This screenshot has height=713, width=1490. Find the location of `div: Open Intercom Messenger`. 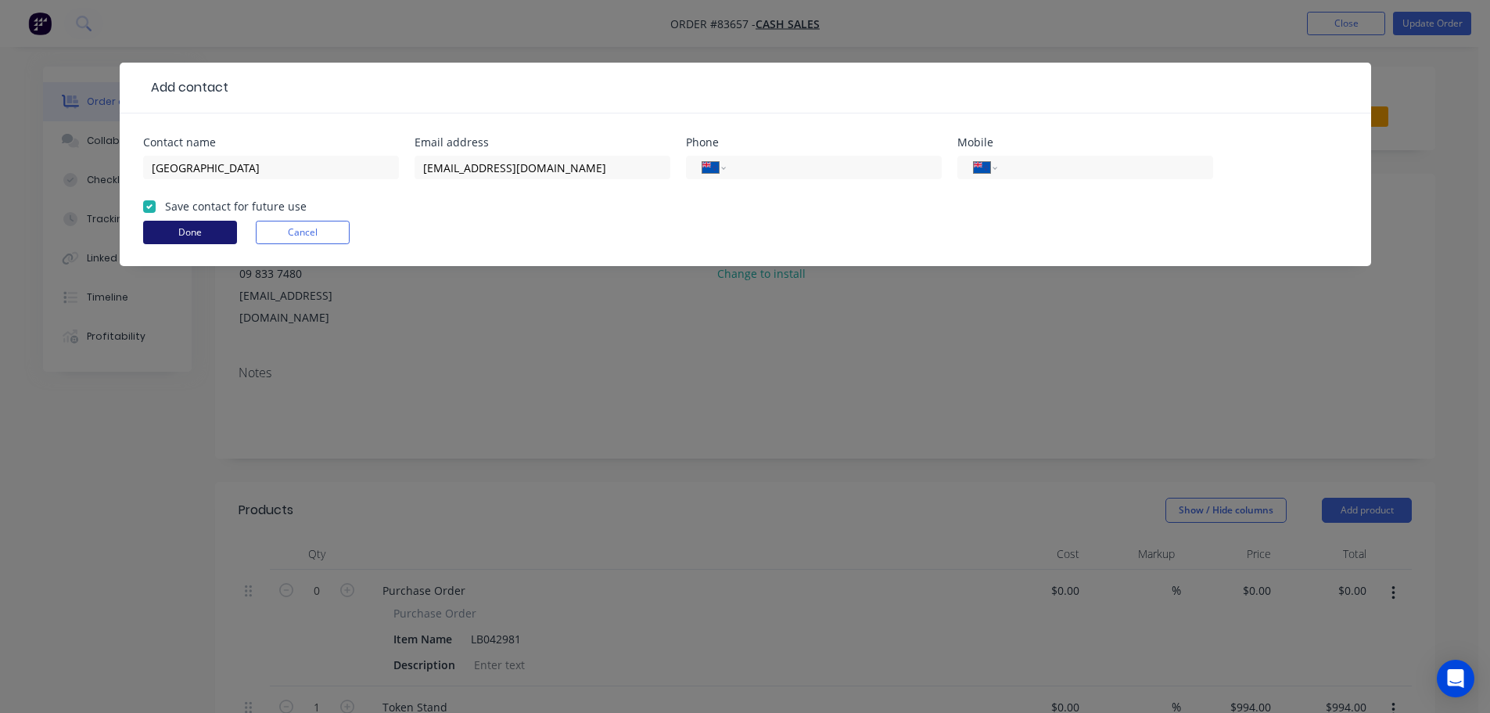

div: Open Intercom Messenger is located at coordinates (1456, 678).